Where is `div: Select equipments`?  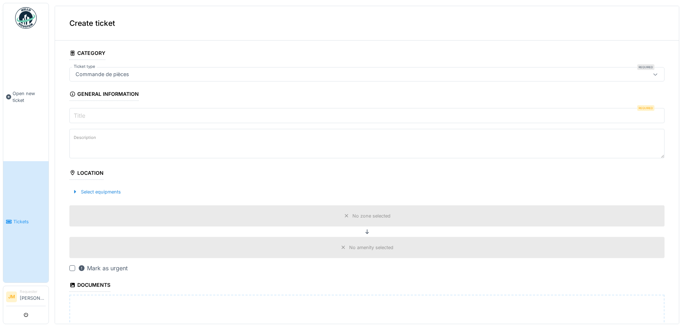 div: Select equipments is located at coordinates (96, 192).